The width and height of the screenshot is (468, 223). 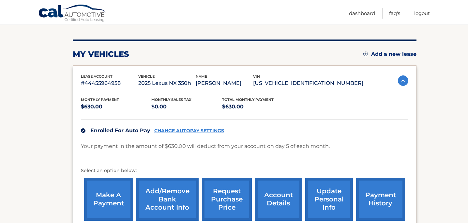 What do you see at coordinates (189, 131) in the screenshot?
I see `a: CHANGE AUTOPAY SETTINGS` at bounding box center [189, 131].